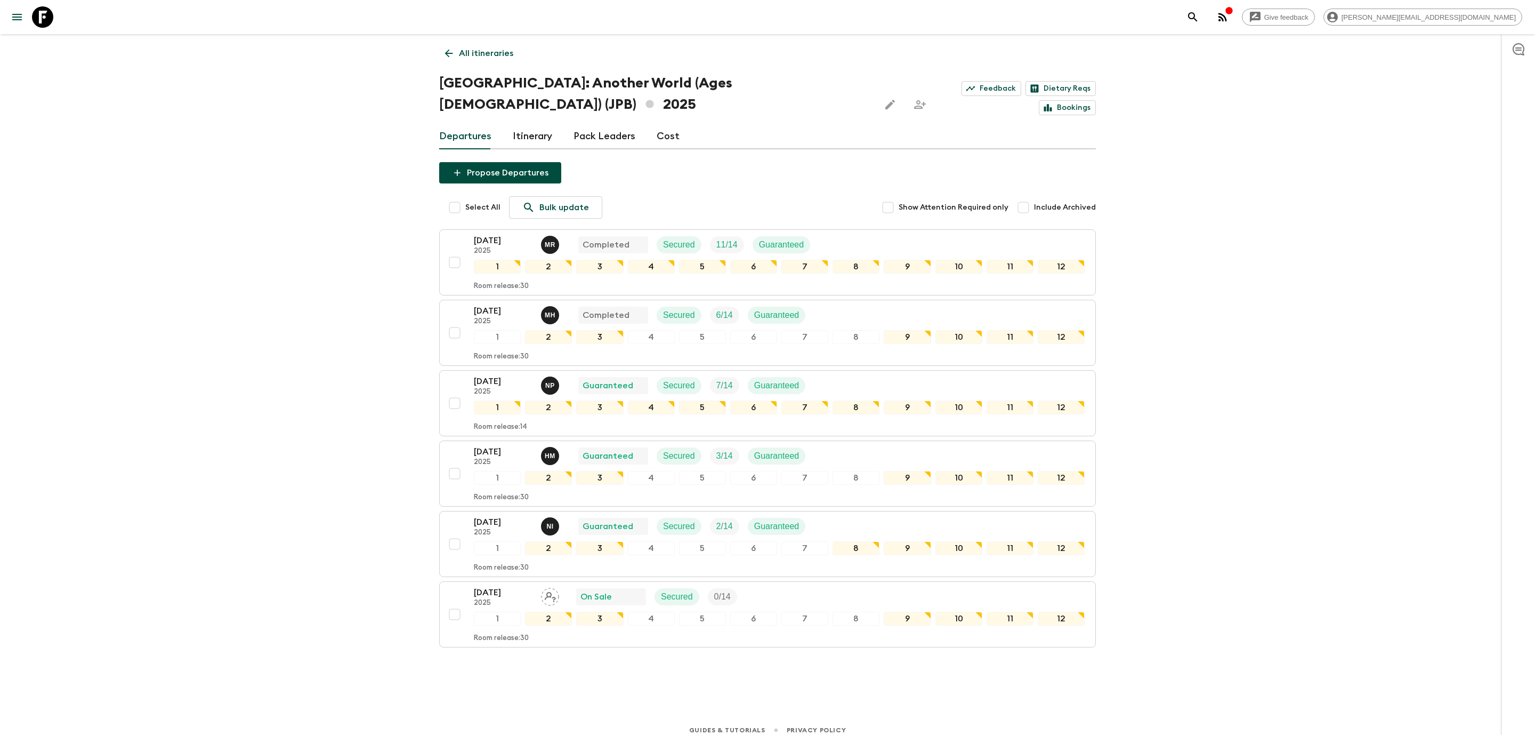 This screenshot has width=1535, height=735. I want to click on a: Bookings, so click(1067, 108).